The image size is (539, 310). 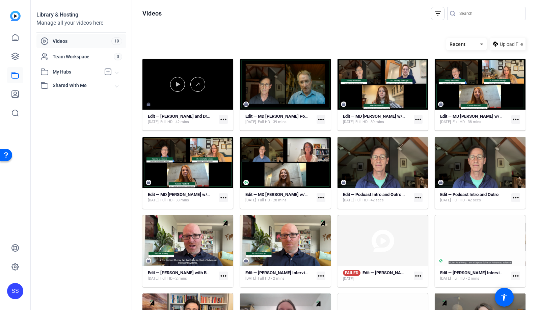 I want to click on strong: Edit — Podcast Intro and Outro - Copy, so click(x=379, y=194).